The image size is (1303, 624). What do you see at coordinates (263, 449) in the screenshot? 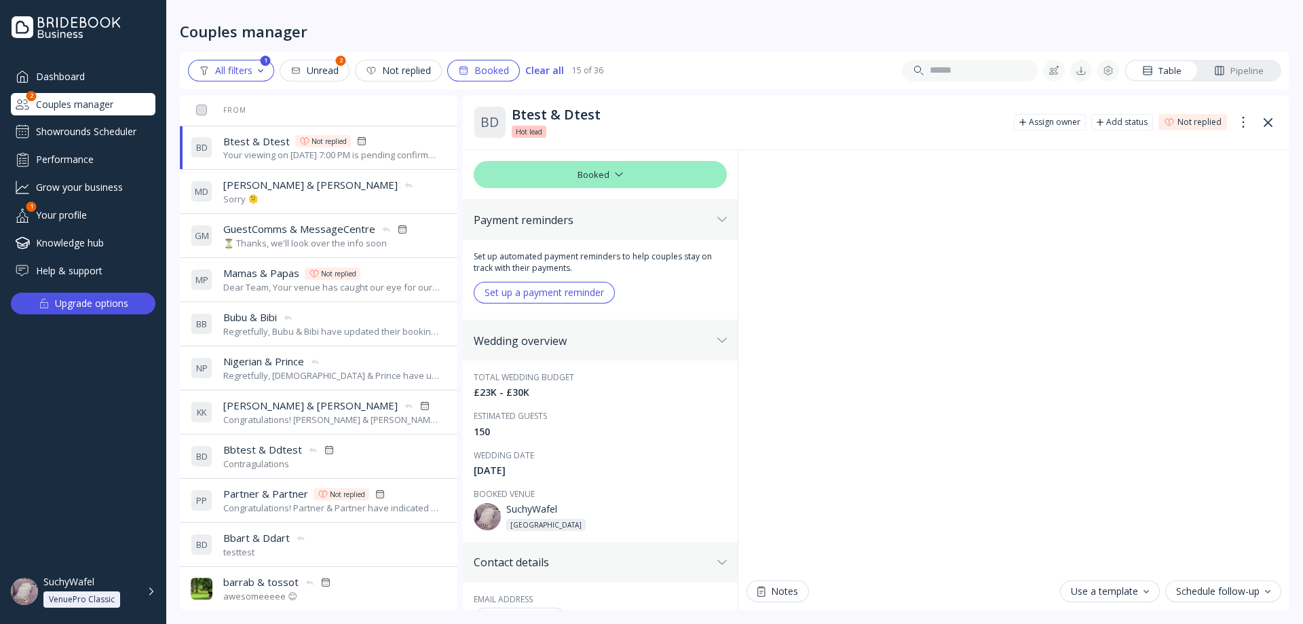
I see `span: Bbtest & Ddtest` at bounding box center [263, 449].